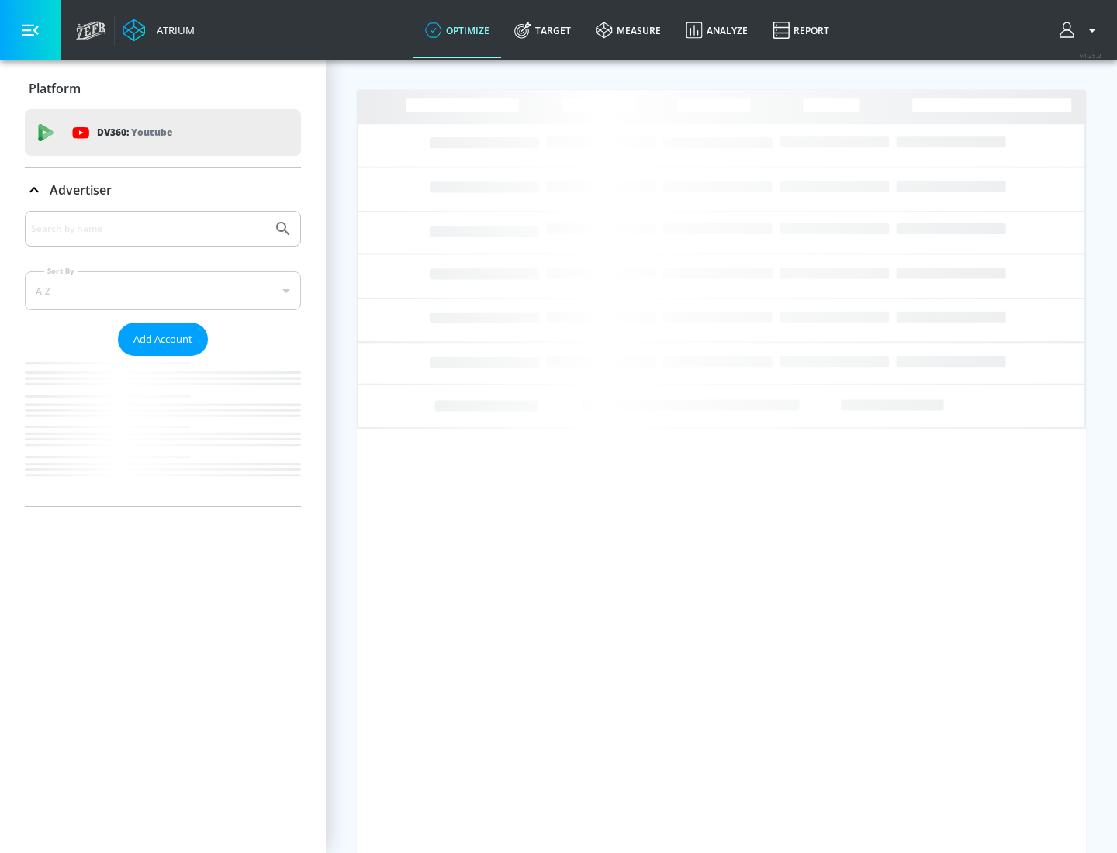 The width and height of the screenshot is (1117, 853). What do you see at coordinates (716, 30) in the screenshot?
I see `a: Analyze` at bounding box center [716, 30].